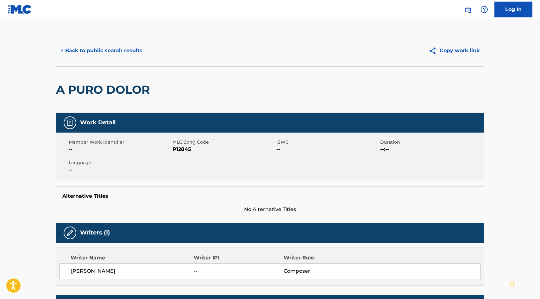  I want to click on img: Work Detail, so click(70, 123).